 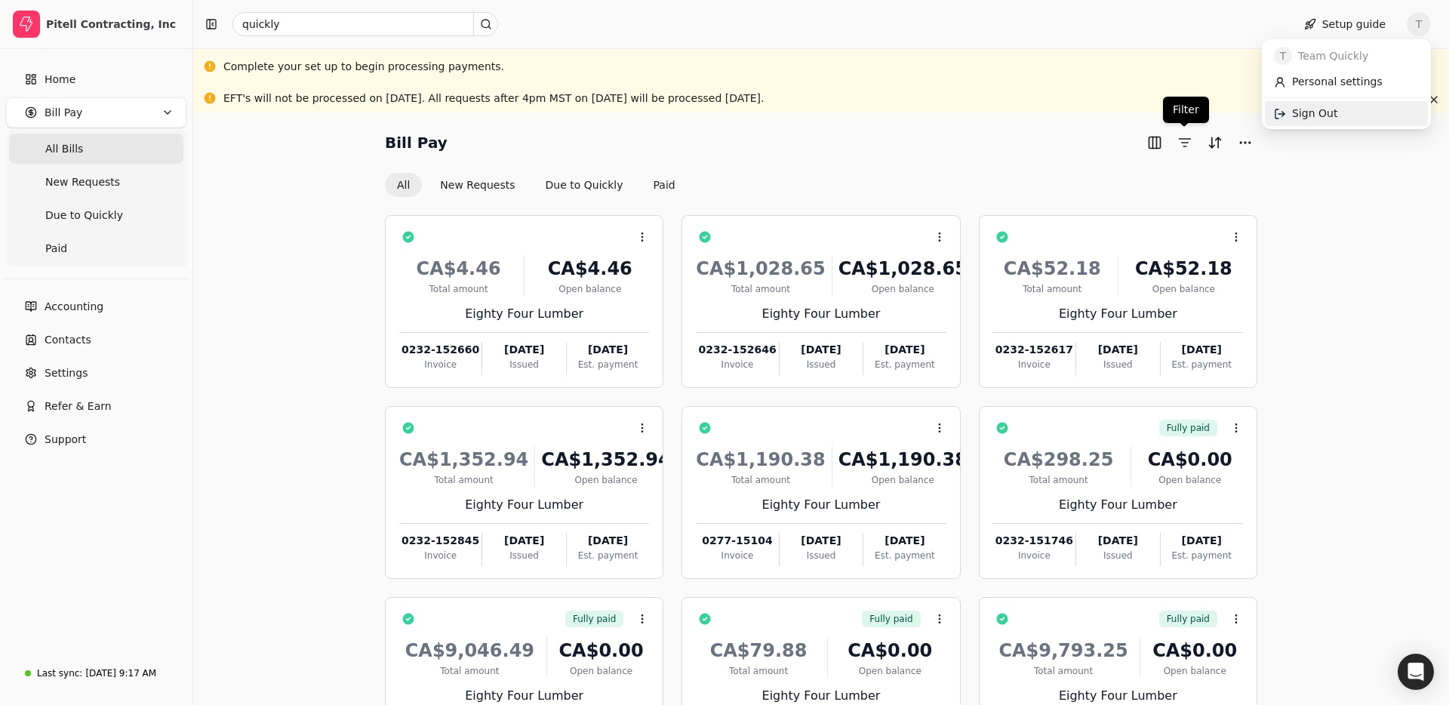 What do you see at coordinates (1416, 672) in the screenshot?
I see `div: Open Intercom Messenger` at bounding box center [1416, 672].